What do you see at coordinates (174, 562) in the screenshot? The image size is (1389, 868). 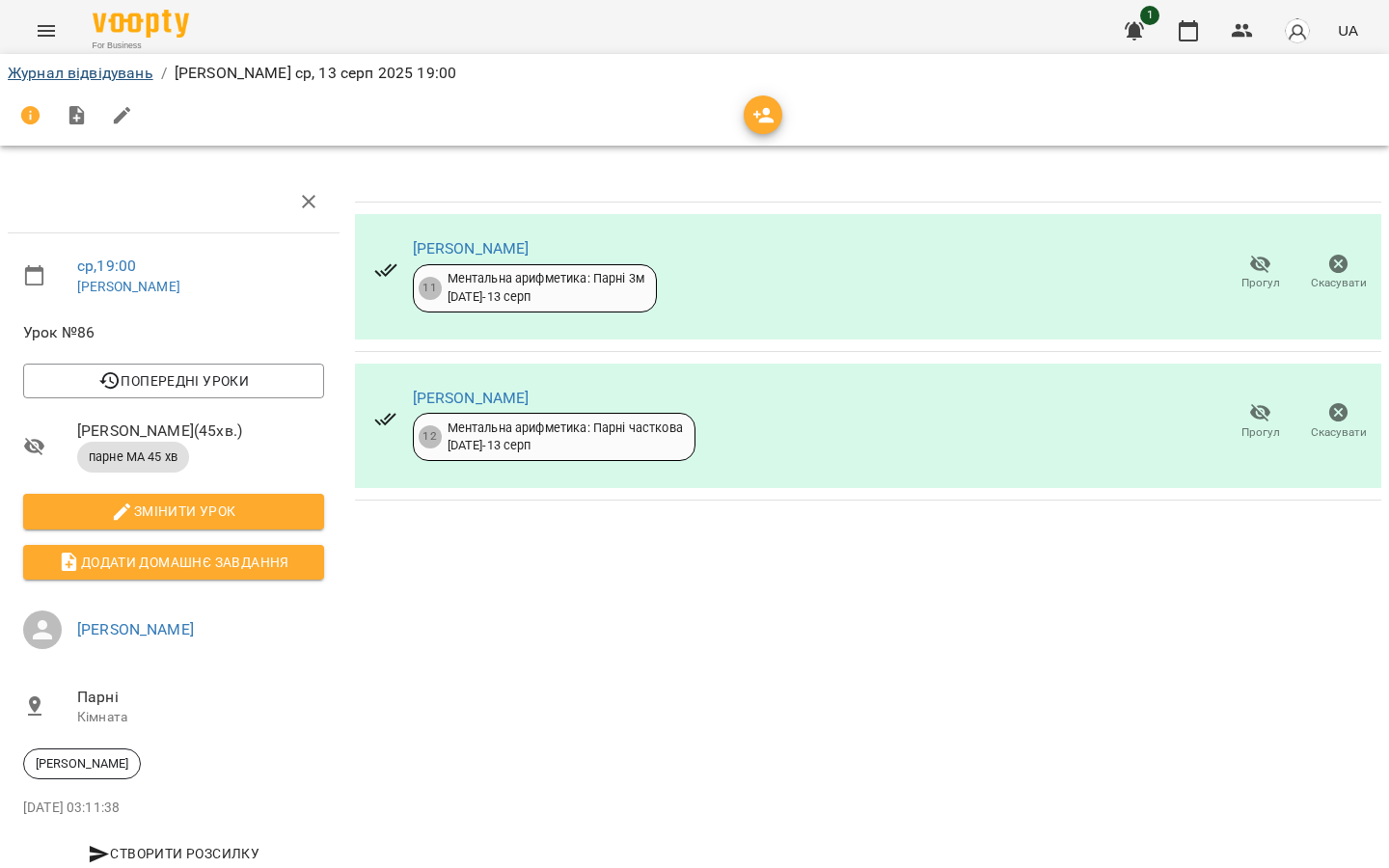 I see `button: Додати домашнє завдання` at bounding box center [174, 562].